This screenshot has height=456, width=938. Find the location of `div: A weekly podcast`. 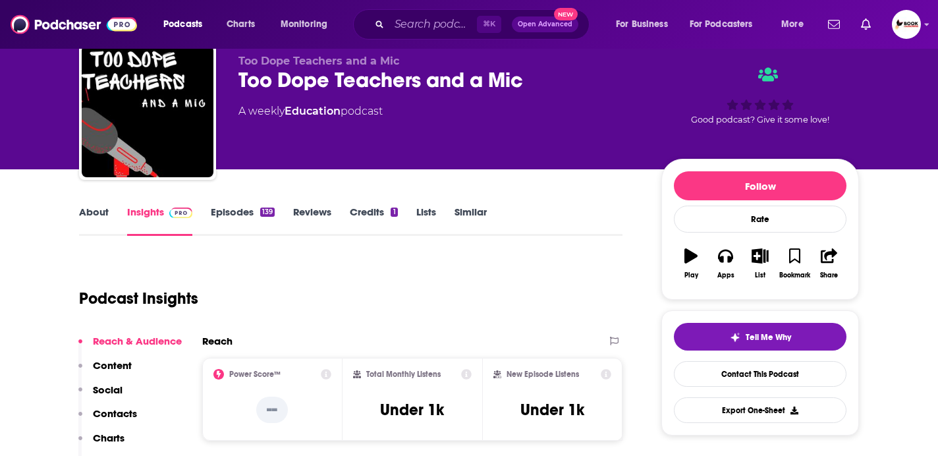

div: A weekly podcast is located at coordinates (310, 111).